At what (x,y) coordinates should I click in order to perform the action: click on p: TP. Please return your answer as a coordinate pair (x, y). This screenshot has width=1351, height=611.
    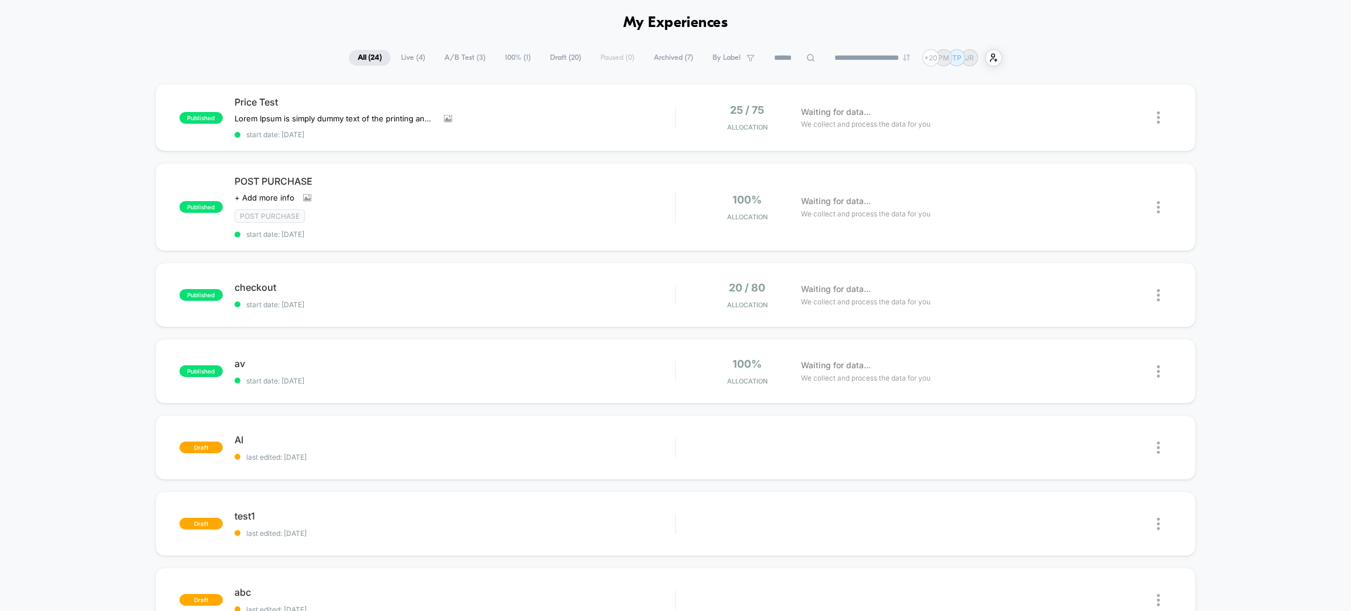
    Looking at the image, I should click on (957, 57).